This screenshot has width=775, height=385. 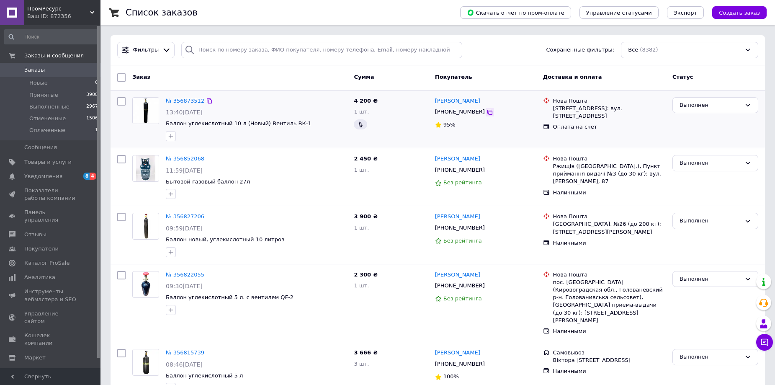 What do you see at coordinates (162, 13) in the screenshot?
I see `h1: Список заказов` at bounding box center [162, 13].